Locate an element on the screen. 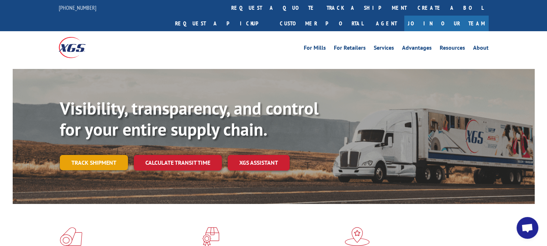 This screenshot has height=246, width=547. img: xgs-icon-flagship-distribution-model-red is located at coordinates (357, 236).